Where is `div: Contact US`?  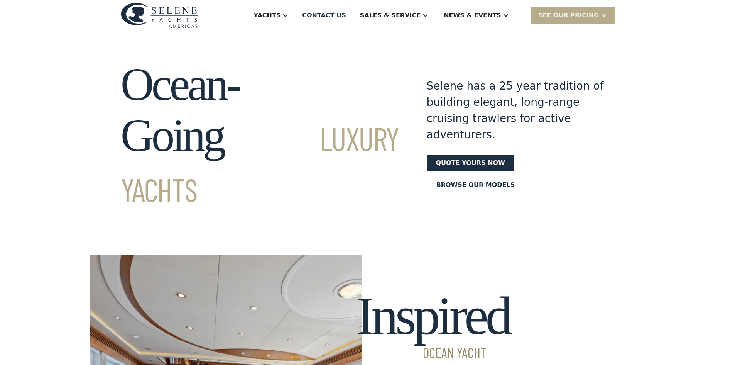
div: Contact US is located at coordinates (324, 15).